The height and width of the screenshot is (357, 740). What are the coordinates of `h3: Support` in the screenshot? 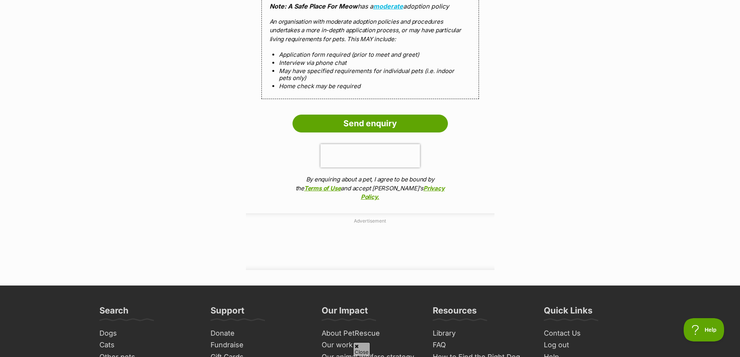 It's located at (227, 313).